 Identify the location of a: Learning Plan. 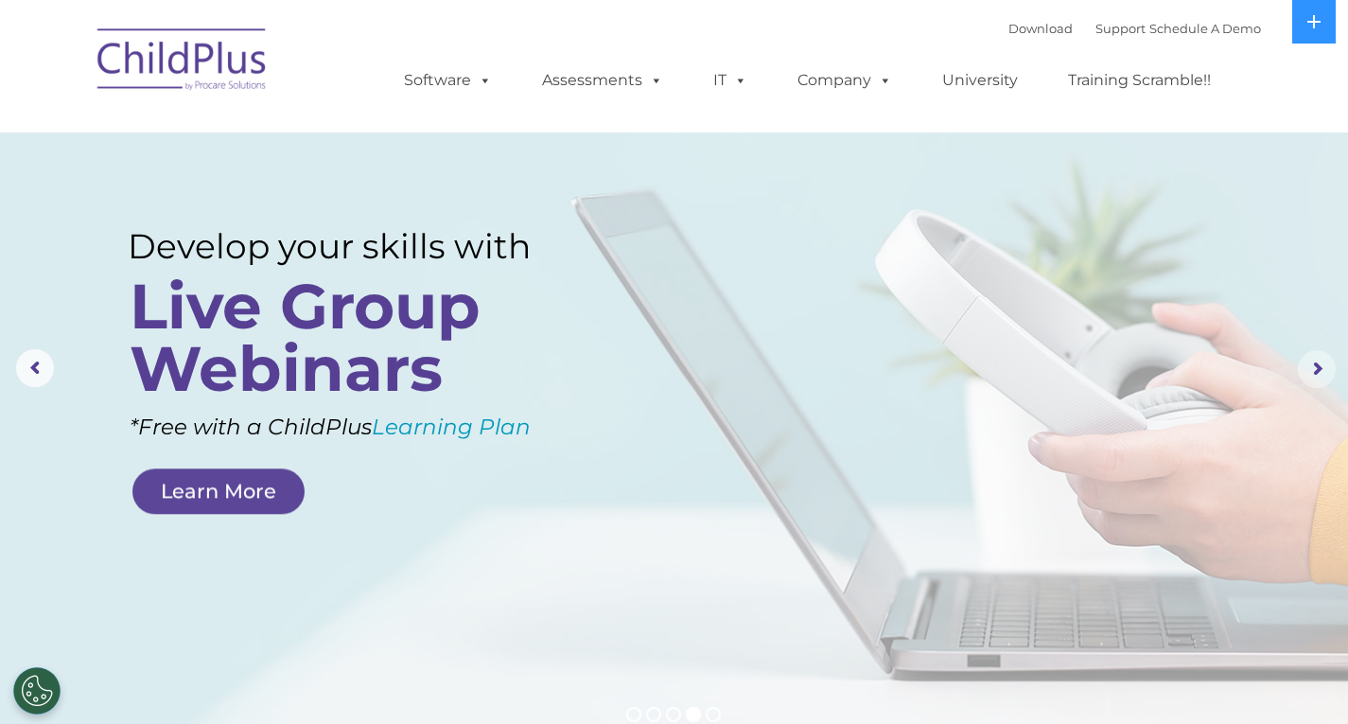
(451, 427).